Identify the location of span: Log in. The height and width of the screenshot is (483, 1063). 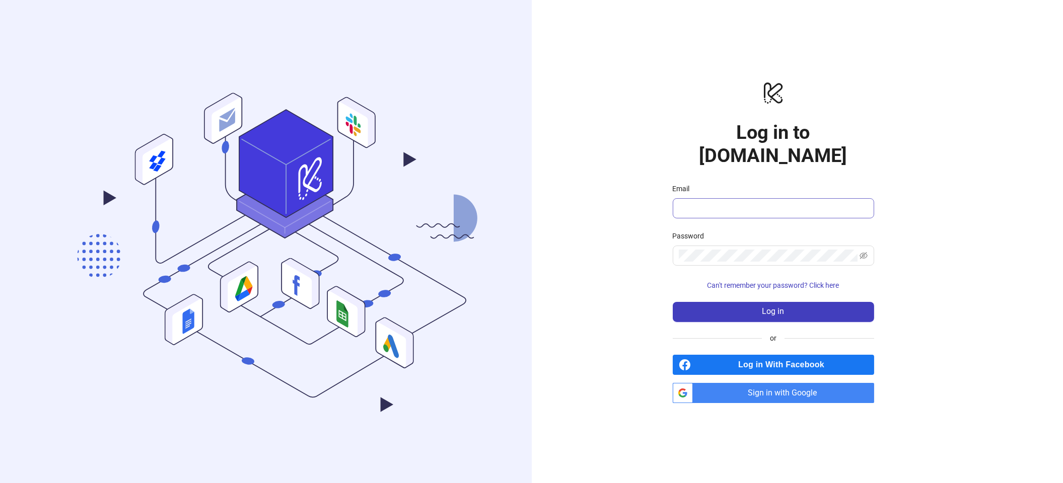
(773, 312).